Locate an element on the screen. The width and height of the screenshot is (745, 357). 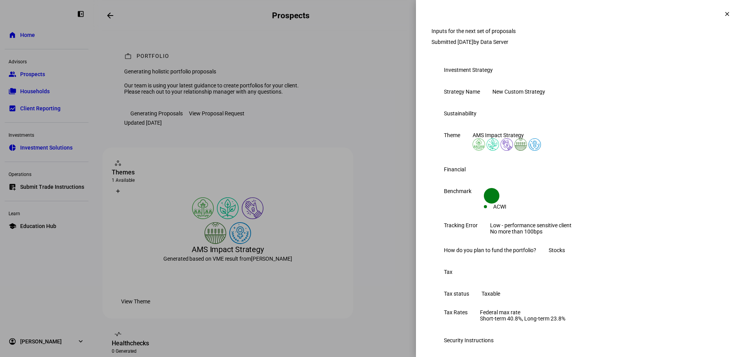
div: Theme is located at coordinates (452, 135).